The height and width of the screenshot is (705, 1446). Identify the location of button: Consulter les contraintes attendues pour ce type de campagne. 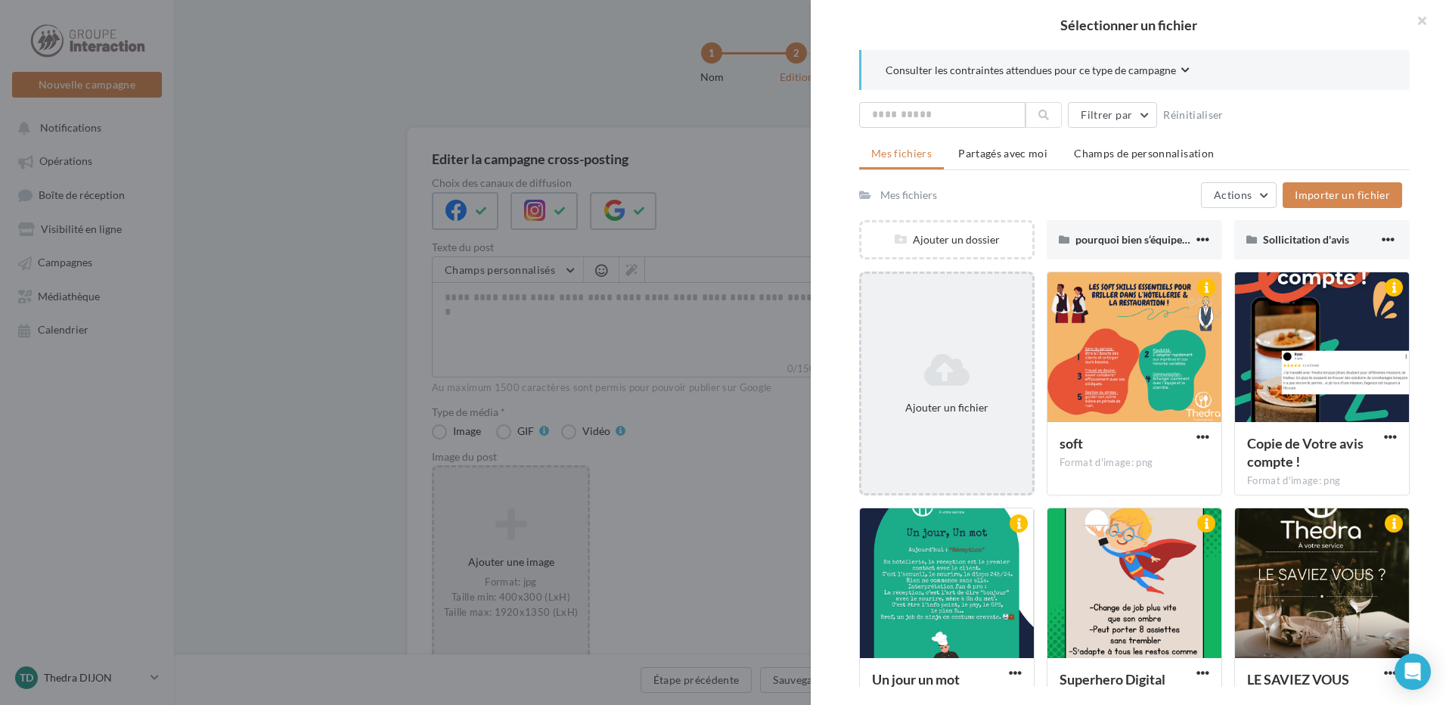
(1038, 71).